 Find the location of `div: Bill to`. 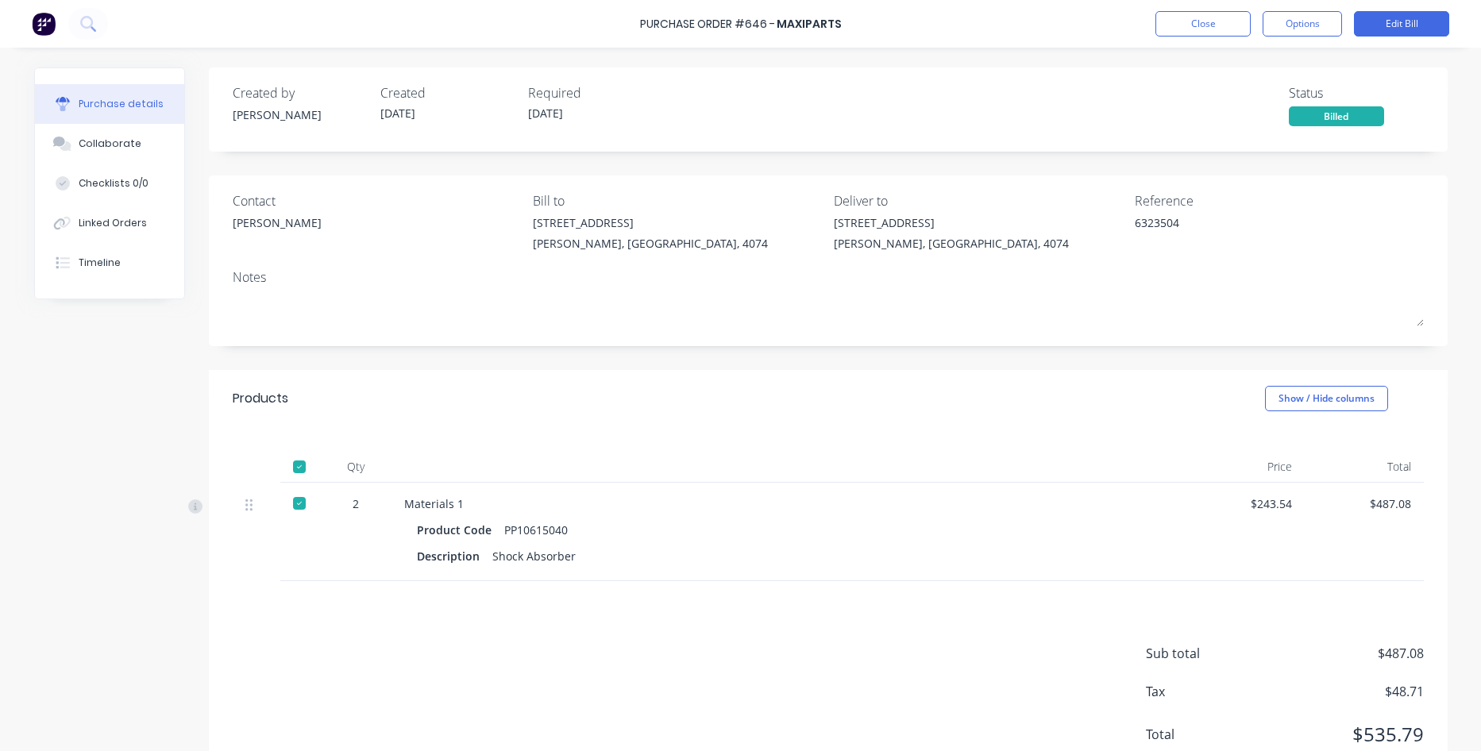

div: Bill to is located at coordinates (678, 201).